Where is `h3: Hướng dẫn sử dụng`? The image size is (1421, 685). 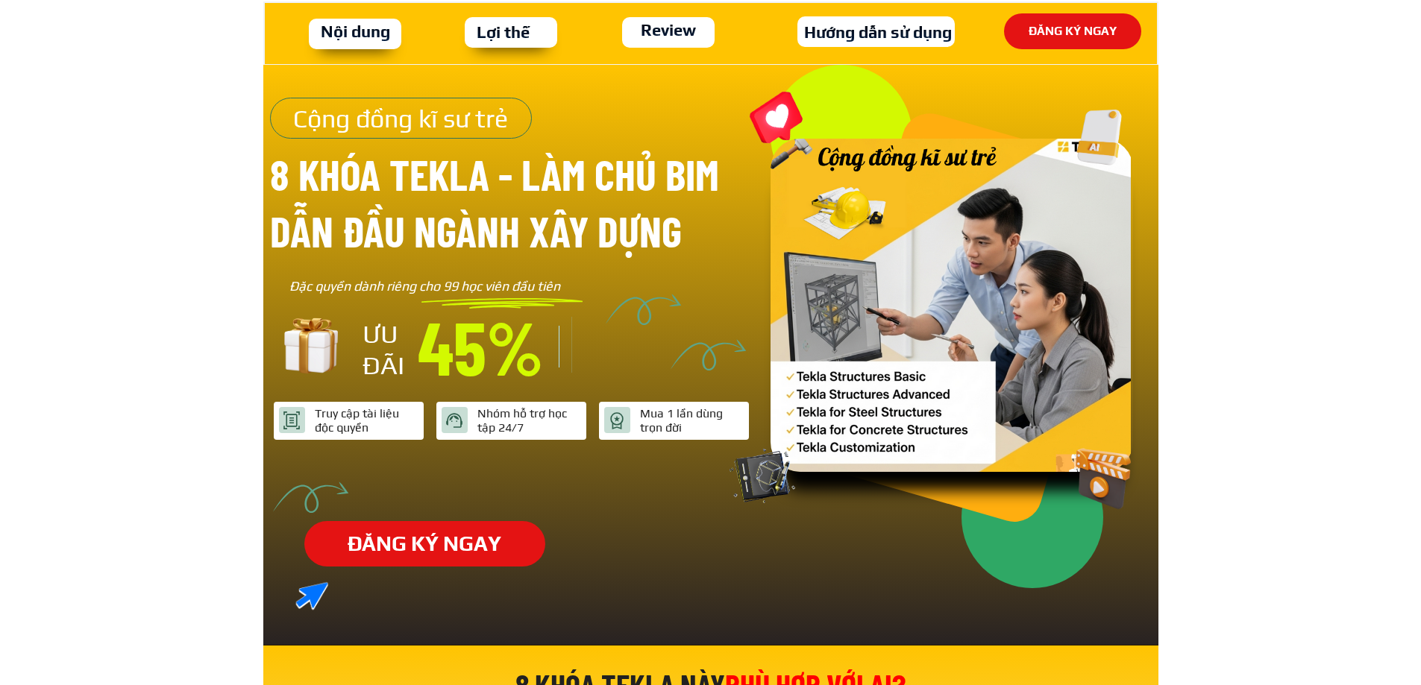
h3: Hướng dẫn sử dụng is located at coordinates (878, 32).